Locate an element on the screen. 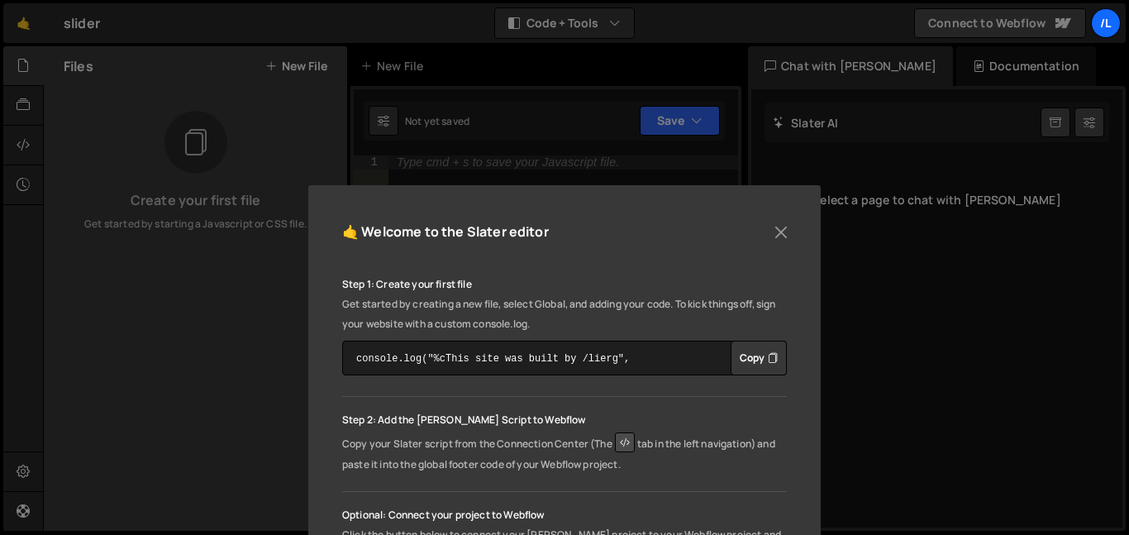  a: /l is located at coordinates (1105, 23).